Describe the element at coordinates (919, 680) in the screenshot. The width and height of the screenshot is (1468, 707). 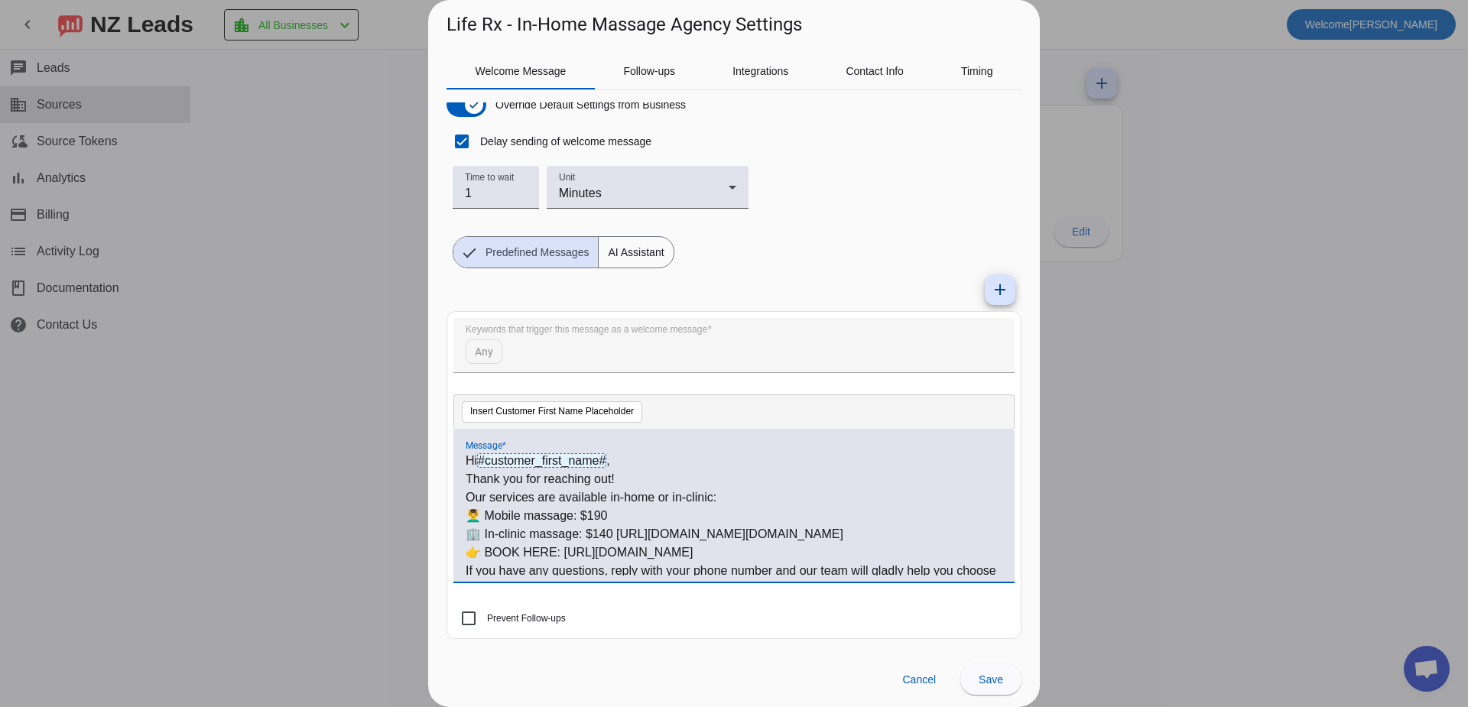
I see `span: Cancel` at that location.